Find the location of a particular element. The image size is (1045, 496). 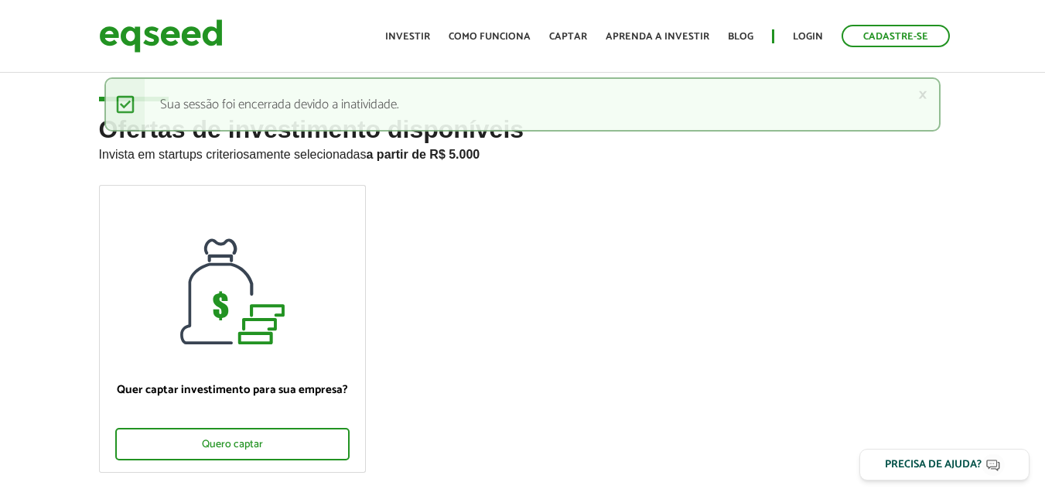

a: Como funciona is located at coordinates (490, 36).